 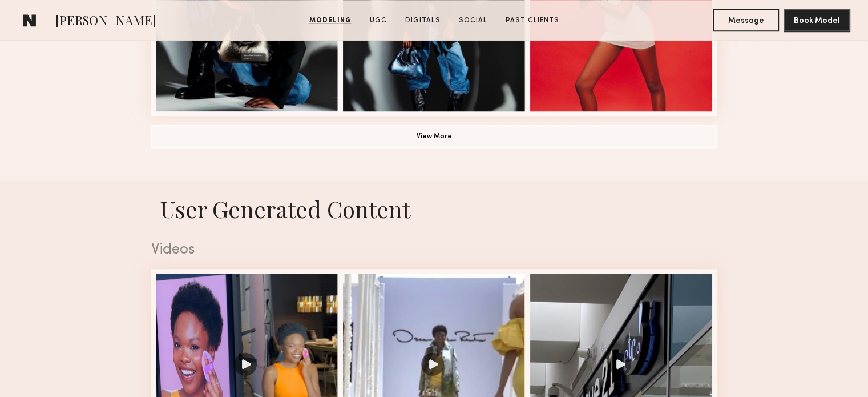 I want to click on a: Digitals, so click(x=423, y=21).